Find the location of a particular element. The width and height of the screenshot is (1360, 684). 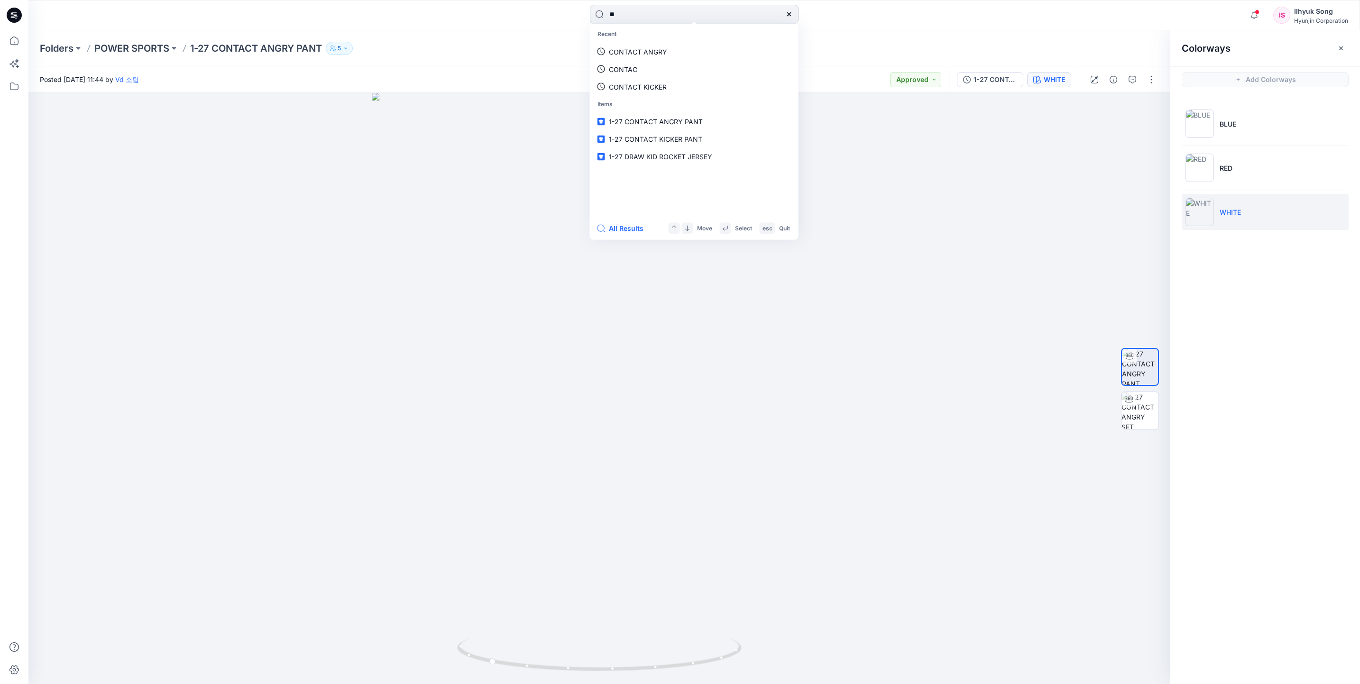

p: 5 is located at coordinates (339, 48).